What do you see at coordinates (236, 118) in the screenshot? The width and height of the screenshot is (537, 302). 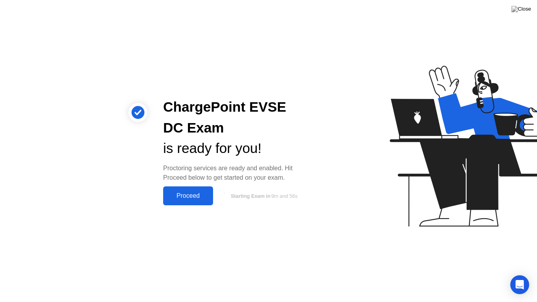 I see `div: ChargePoint EVSE DC Exam` at bounding box center [236, 118].